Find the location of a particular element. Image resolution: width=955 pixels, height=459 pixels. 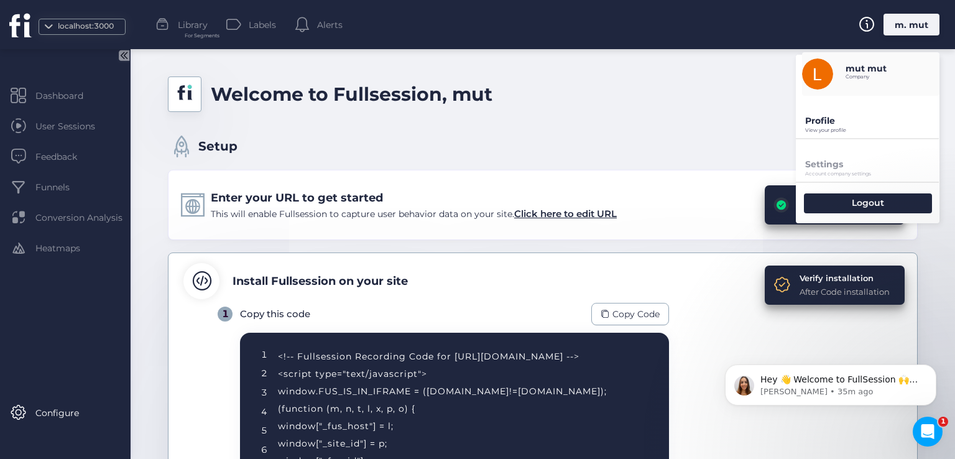

span: Configure is located at coordinates (66, 413).